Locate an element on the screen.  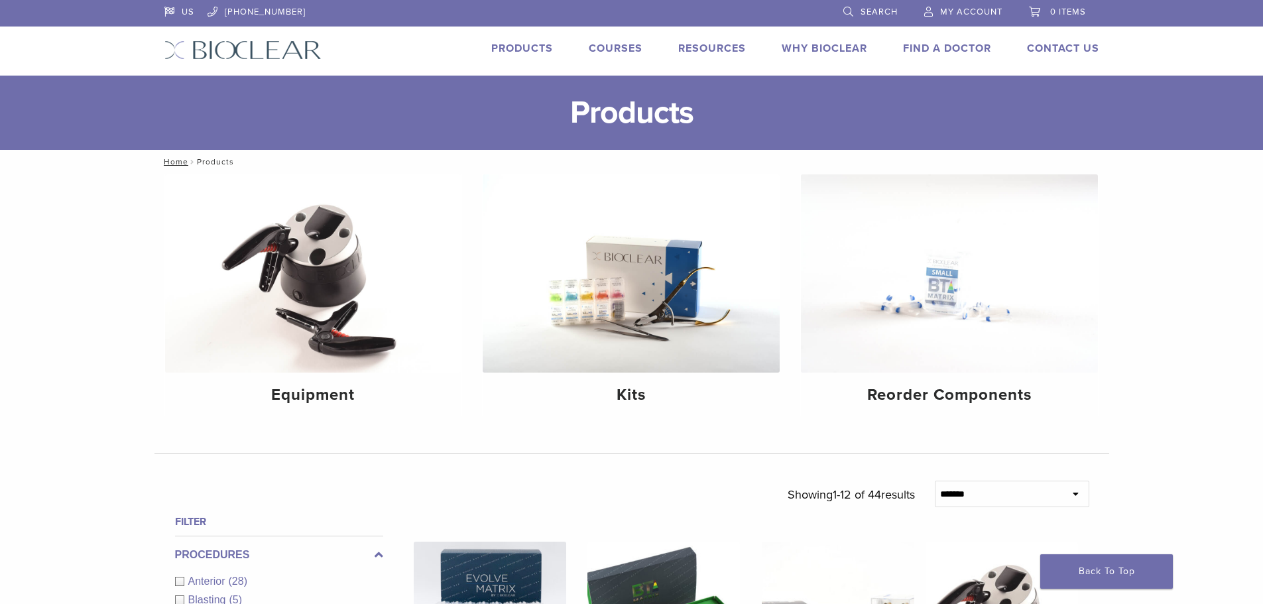
a: Kits is located at coordinates (631, 295).